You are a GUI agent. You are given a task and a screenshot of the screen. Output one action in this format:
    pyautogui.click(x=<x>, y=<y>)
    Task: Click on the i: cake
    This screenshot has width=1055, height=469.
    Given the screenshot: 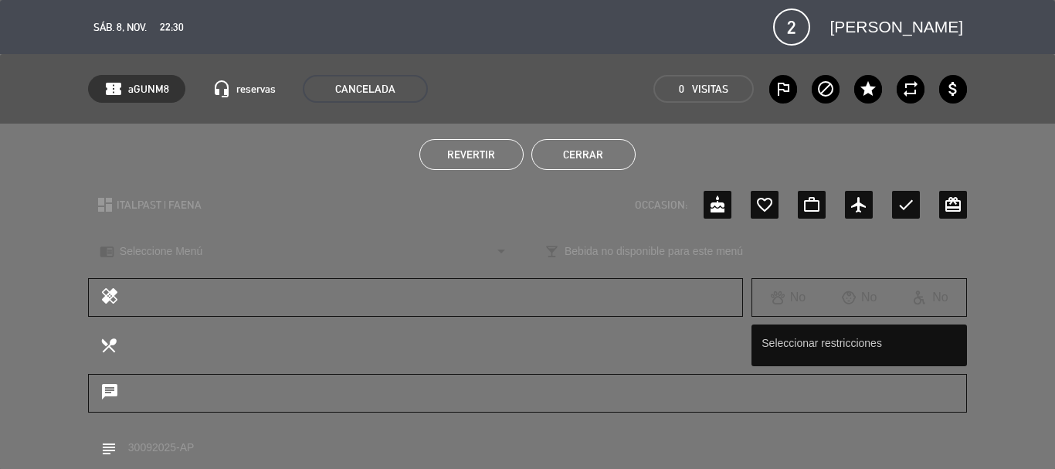 What is the action you would take?
    pyautogui.click(x=717, y=205)
    